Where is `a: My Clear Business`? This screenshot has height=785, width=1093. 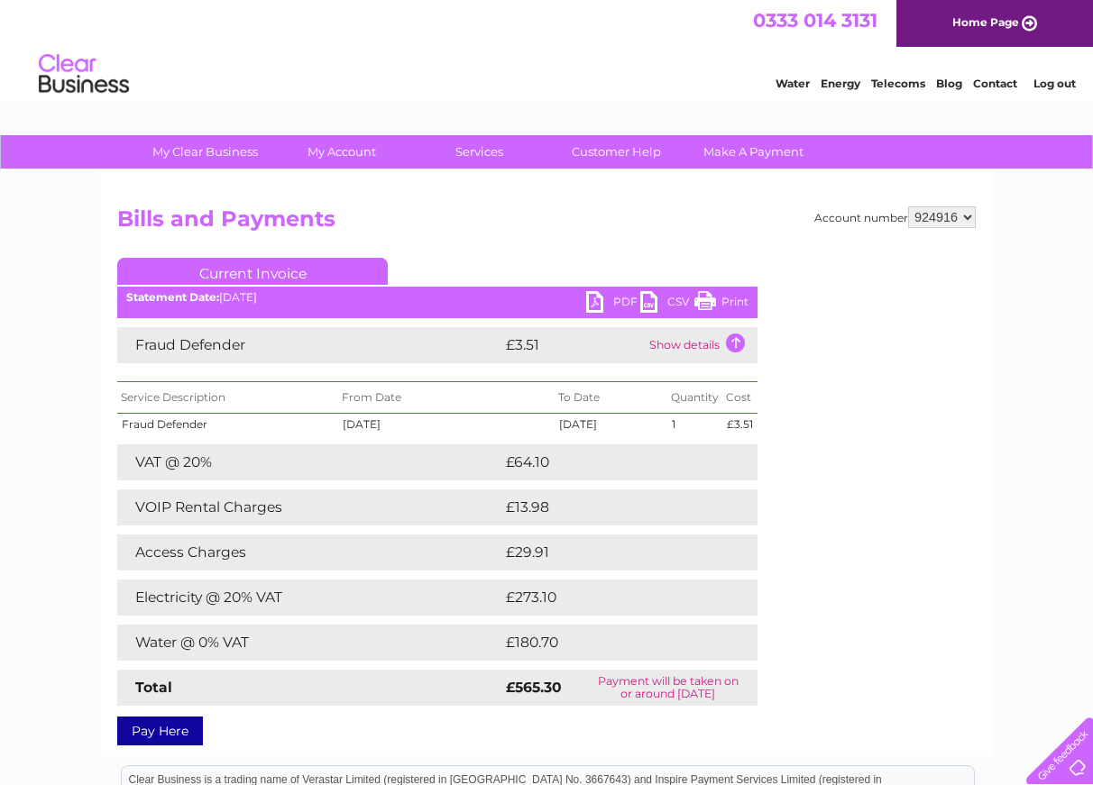
a: My Clear Business is located at coordinates (205, 151).